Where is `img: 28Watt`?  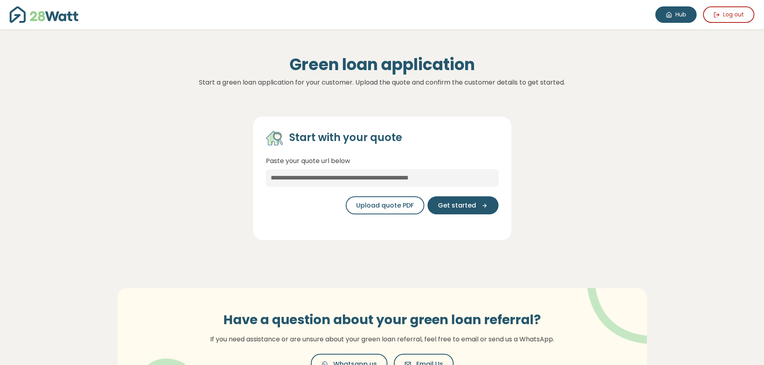
img: 28Watt is located at coordinates (44, 14).